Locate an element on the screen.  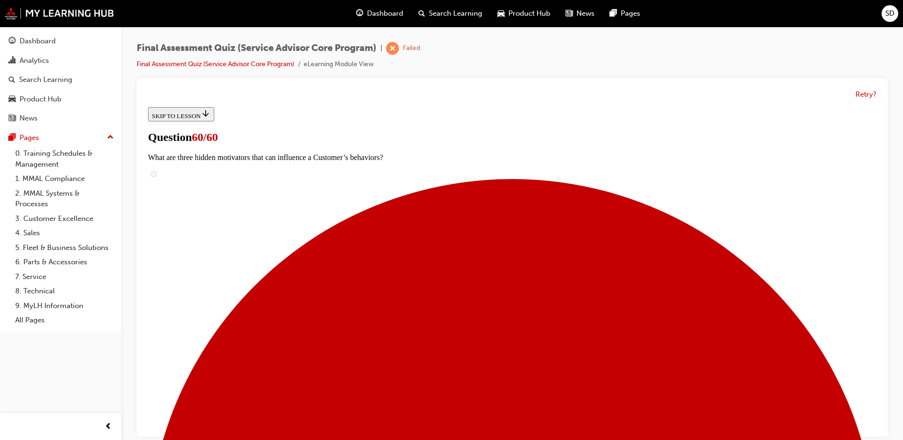
a: car-iconProduct Hub is located at coordinates (524, 13).